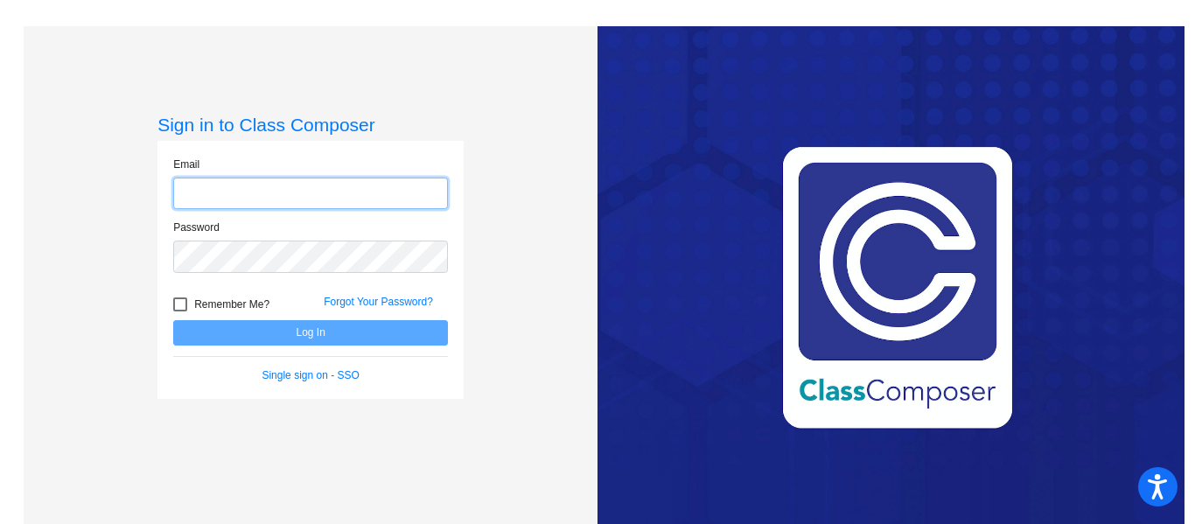 This screenshot has height=524, width=1195. What do you see at coordinates (311, 332) in the screenshot?
I see `button: Log In` at bounding box center [311, 332].